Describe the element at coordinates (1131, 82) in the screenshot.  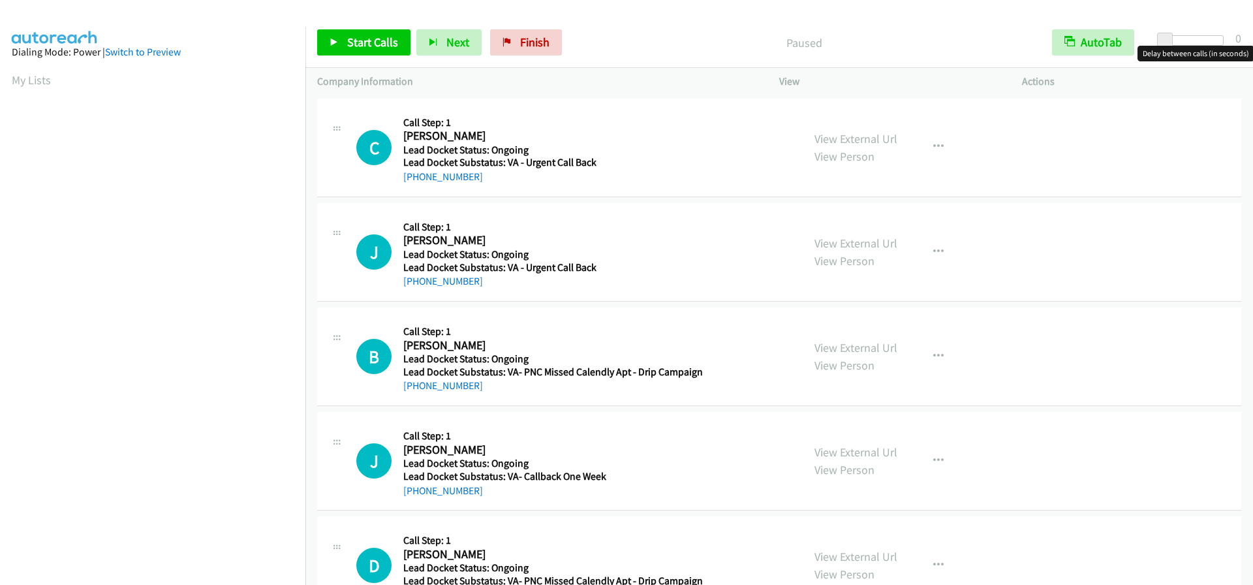
I see `p: Actions` at that location.